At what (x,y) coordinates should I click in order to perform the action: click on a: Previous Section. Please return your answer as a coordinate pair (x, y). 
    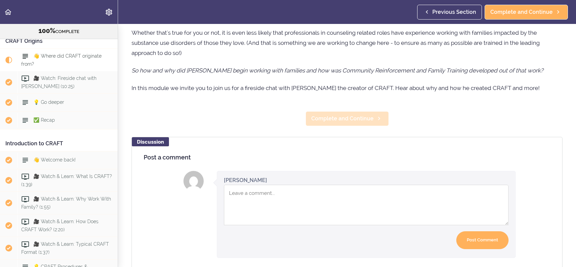
    Looking at the image, I should click on (450, 12).